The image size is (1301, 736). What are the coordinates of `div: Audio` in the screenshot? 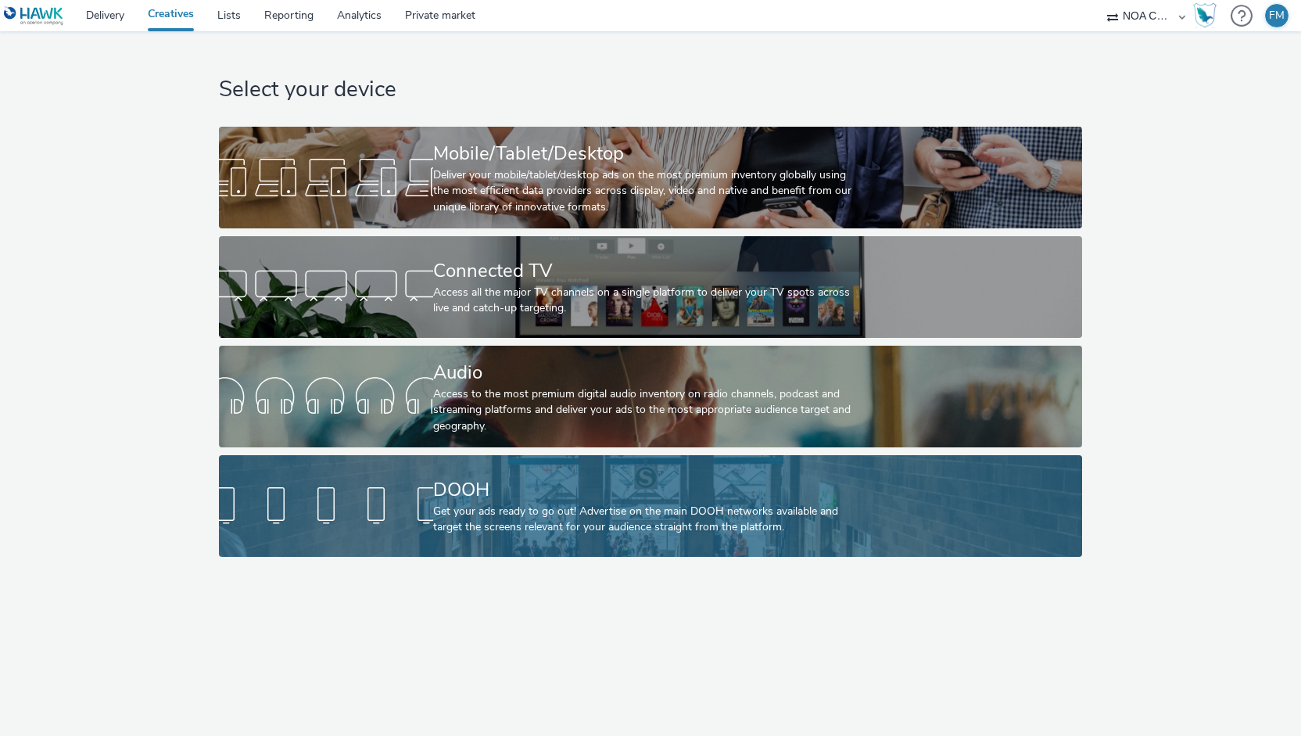 It's located at (647, 372).